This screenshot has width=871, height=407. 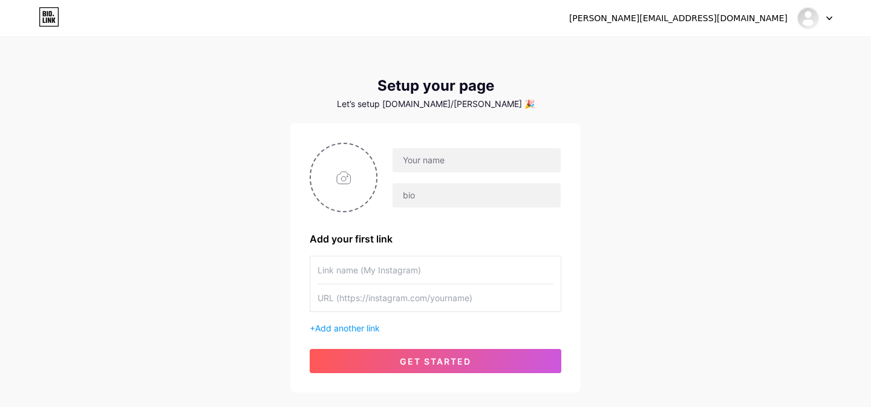 I want to click on input: Your name, so click(x=477, y=160).